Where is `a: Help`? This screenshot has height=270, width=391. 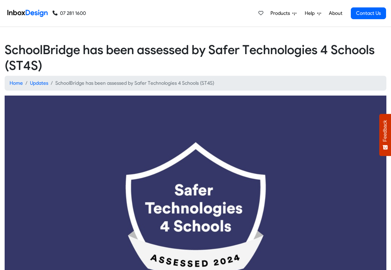 a: Help is located at coordinates (313, 13).